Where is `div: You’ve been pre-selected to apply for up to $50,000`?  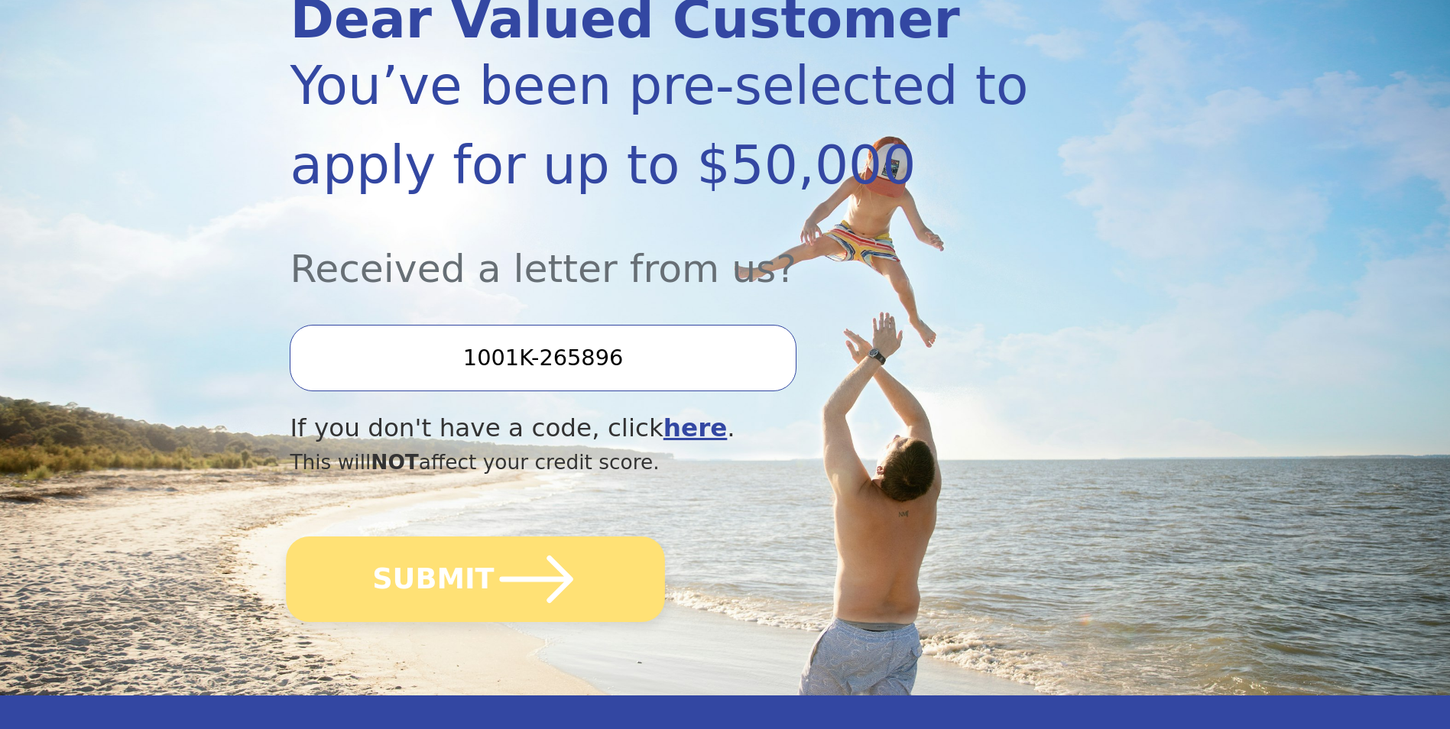 div: You’ve been pre-selected to apply for up to $50,000 is located at coordinates (659, 125).